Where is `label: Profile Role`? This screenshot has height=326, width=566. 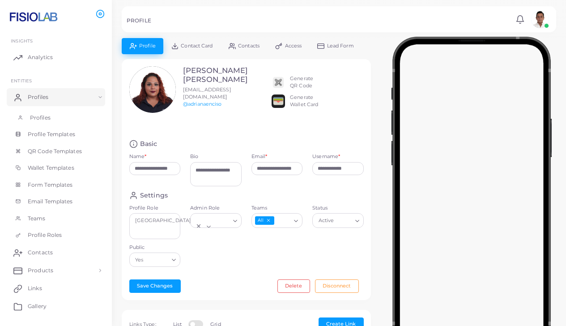
label: Profile Role is located at coordinates (155, 208).